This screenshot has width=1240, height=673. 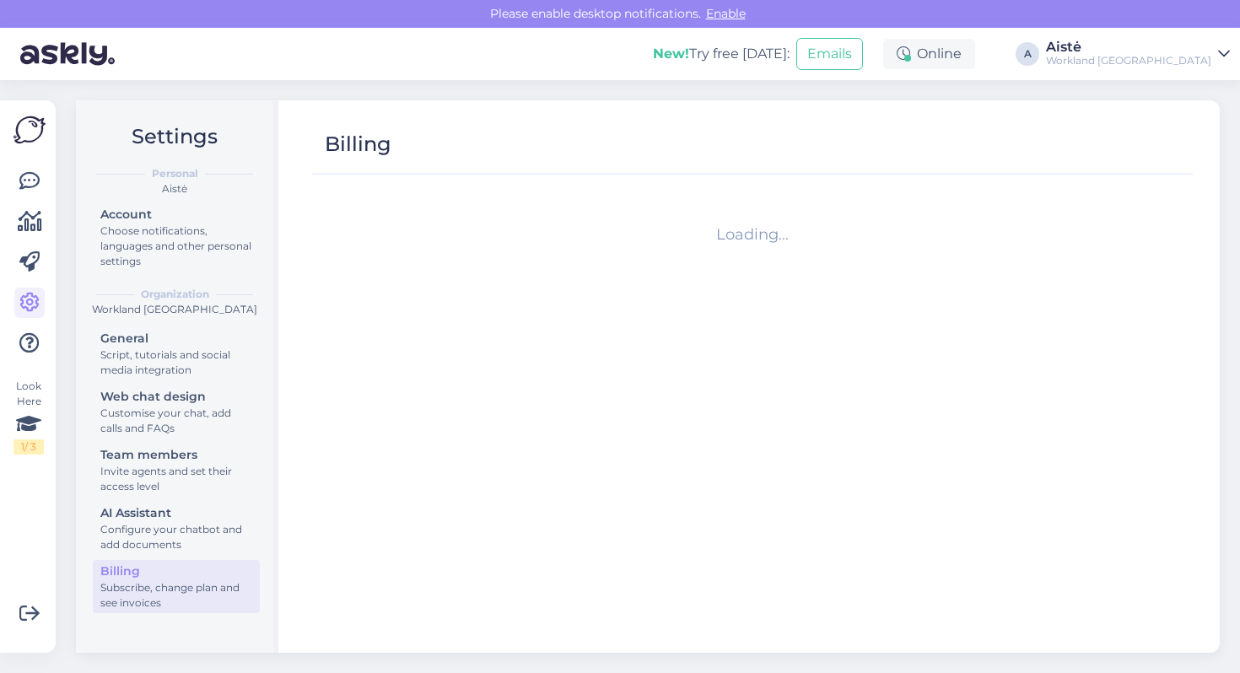 I want to click on div: Invite agents and set their access level, so click(x=176, y=479).